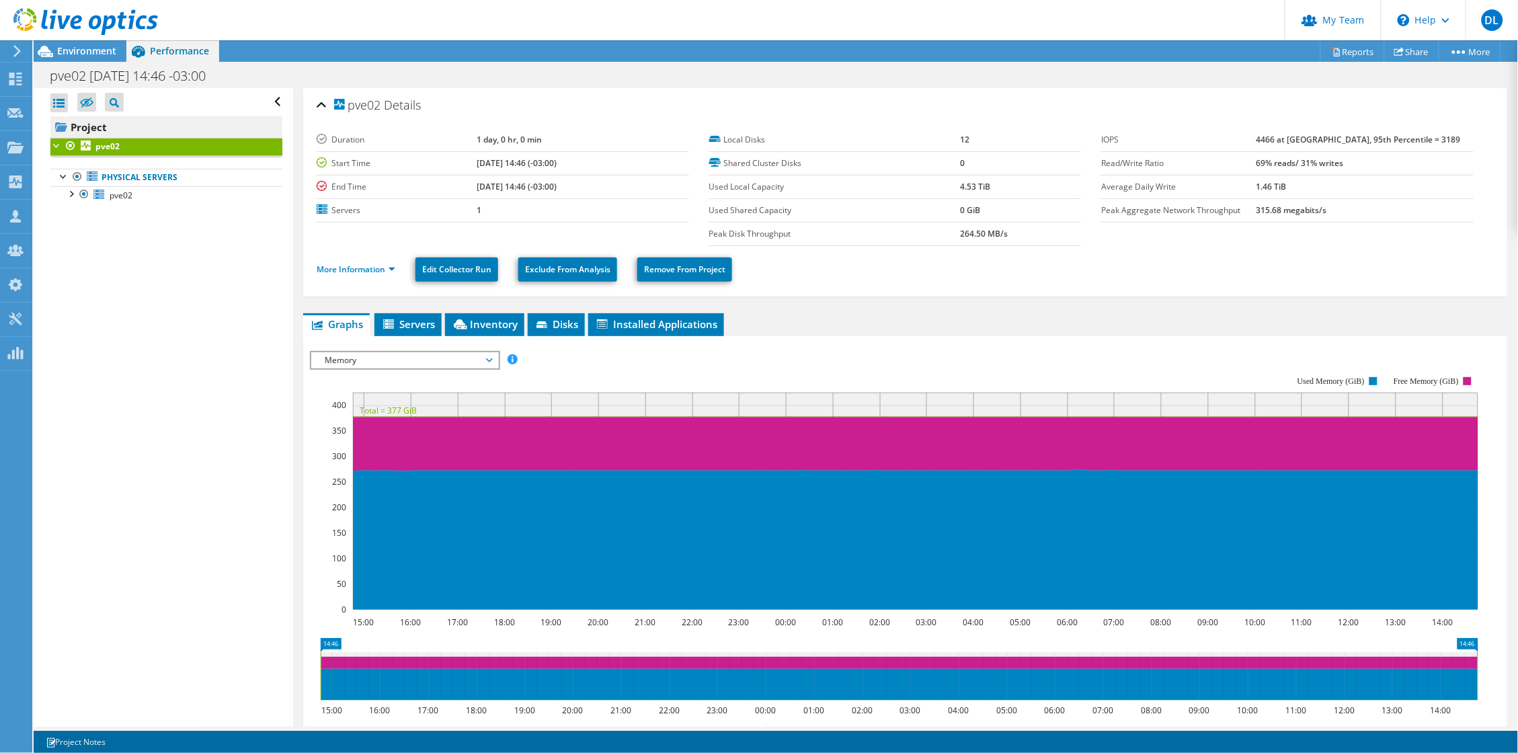  What do you see at coordinates (380, 710) in the screenshot?
I see `text: 16:00` at bounding box center [380, 710].